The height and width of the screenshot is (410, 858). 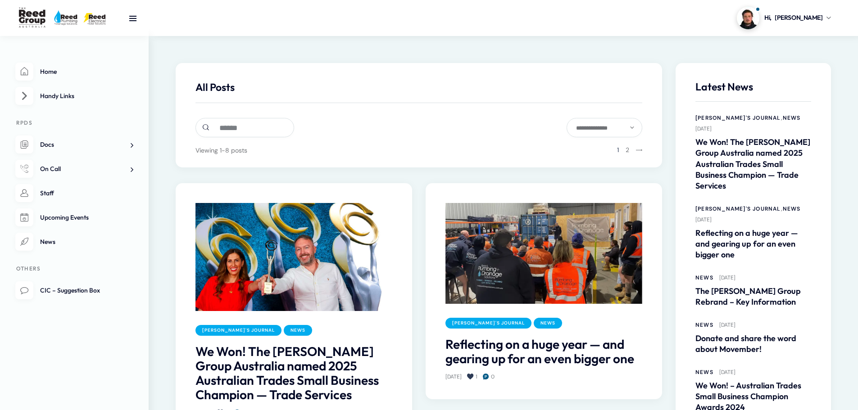 I want to click on span: 0, so click(x=493, y=377).